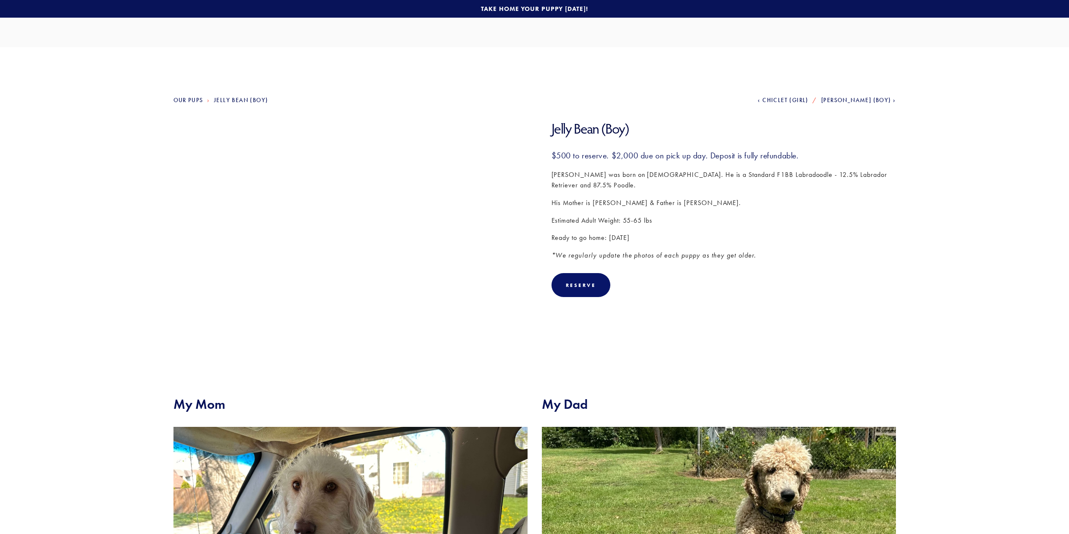 This screenshot has width=1069, height=534. What do you see at coordinates (581, 285) in the screenshot?
I see `div: Reserve` at bounding box center [581, 285].